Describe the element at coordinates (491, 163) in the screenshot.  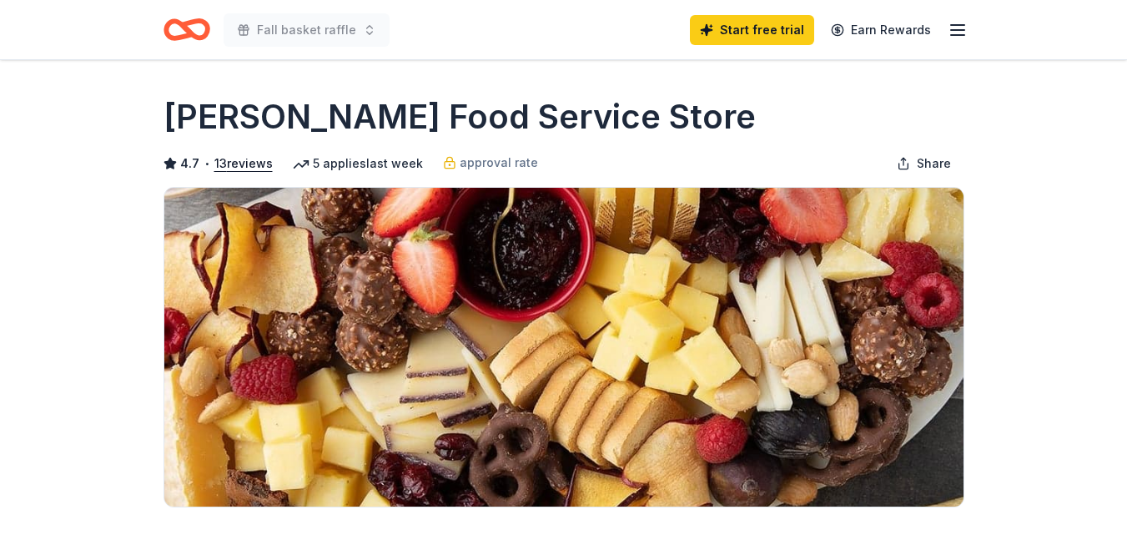
I see `a: approval rate` at that location.